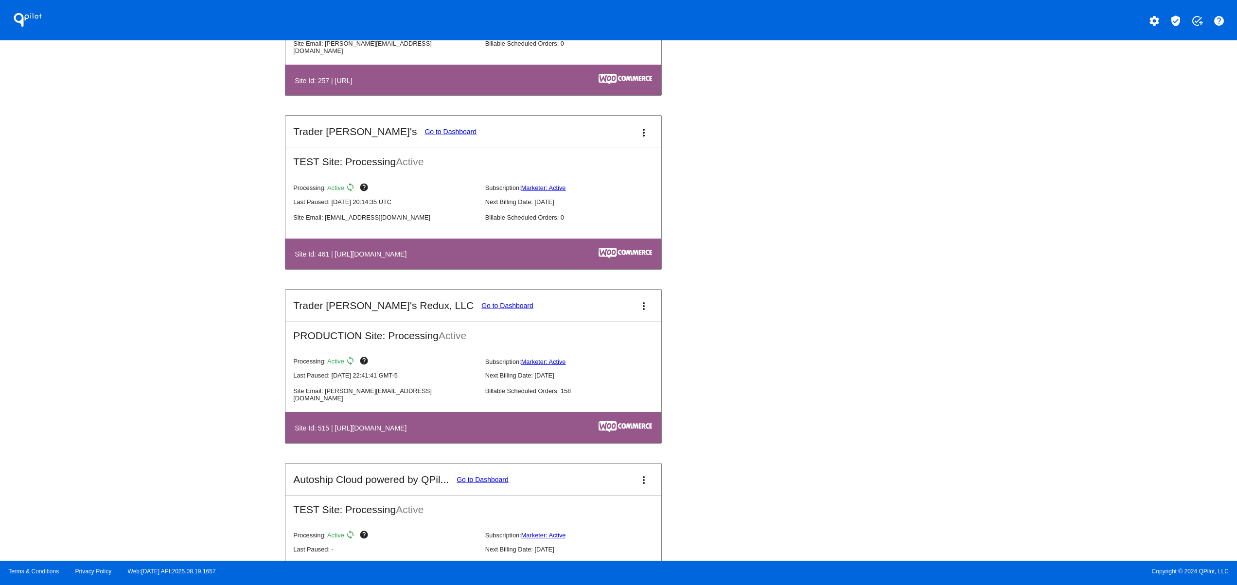 Image resolution: width=1237 pixels, height=585 pixels. I want to click on span: Copyright © 2024 QPilot, LLC, so click(928, 572).